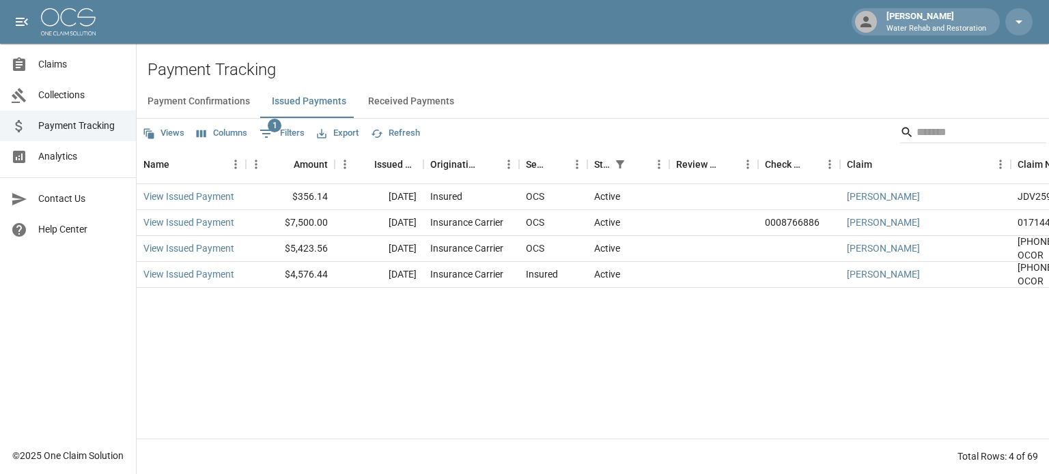 Image resolution: width=1049 pixels, height=474 pixels. I want to click on span: Claims, so click(81, 64).